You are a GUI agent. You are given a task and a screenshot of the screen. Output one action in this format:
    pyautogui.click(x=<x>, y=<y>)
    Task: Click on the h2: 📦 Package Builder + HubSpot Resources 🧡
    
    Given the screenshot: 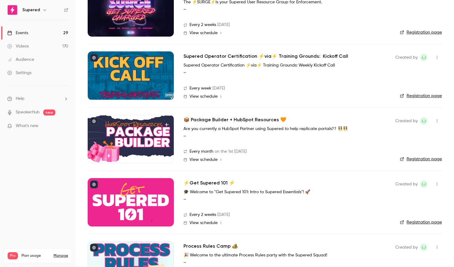 What is the action you would take?
    pyautogui.click(x=235, y=120)
    